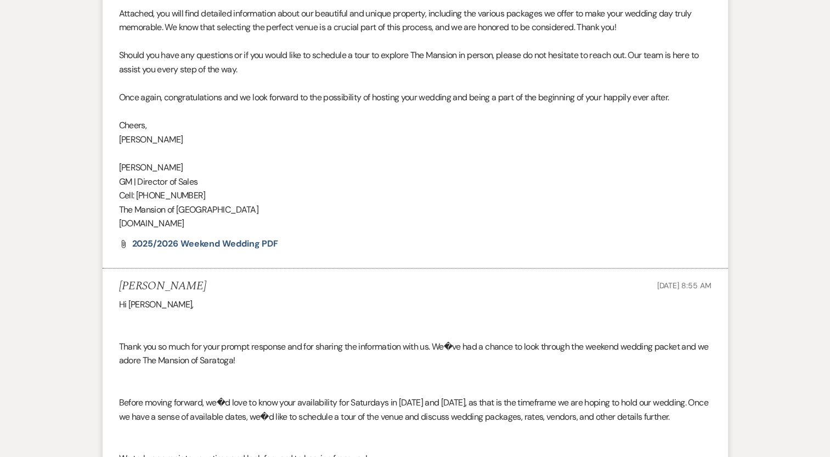  Describe the element at coordinates (409, 62) in the screenshot. I see `span: Should you have any questions or if you would like to schedule a tour to explore The Mansion in p...` at that location.